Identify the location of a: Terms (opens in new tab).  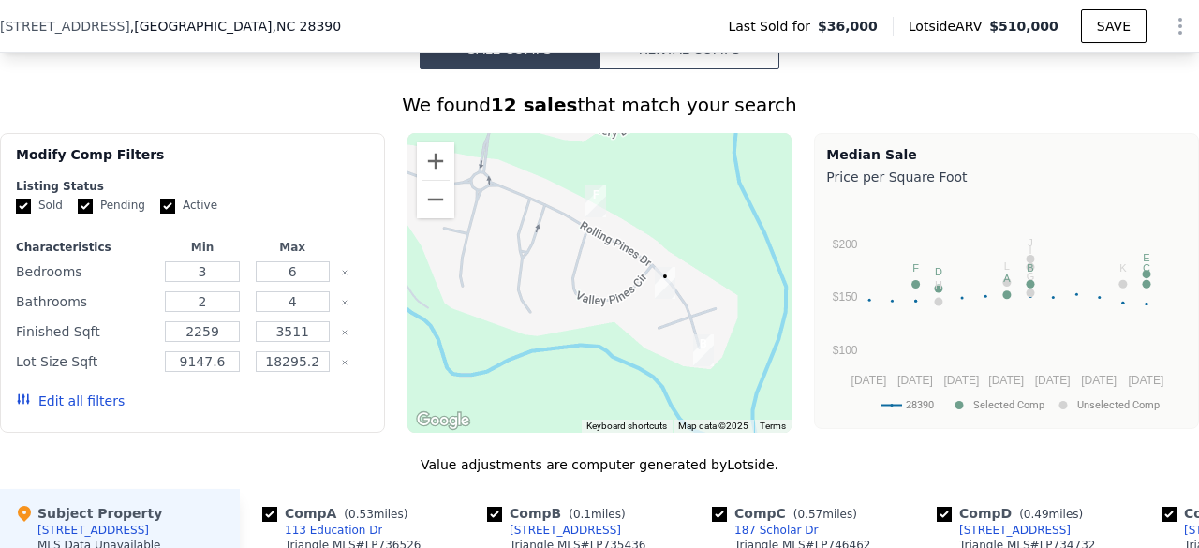
(773, 425).